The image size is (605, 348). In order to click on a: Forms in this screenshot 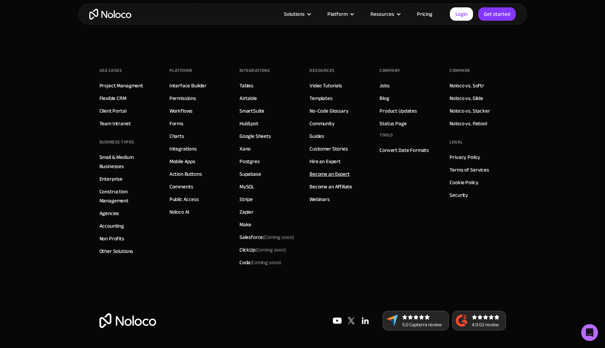, I will do `click(177, 123)`.